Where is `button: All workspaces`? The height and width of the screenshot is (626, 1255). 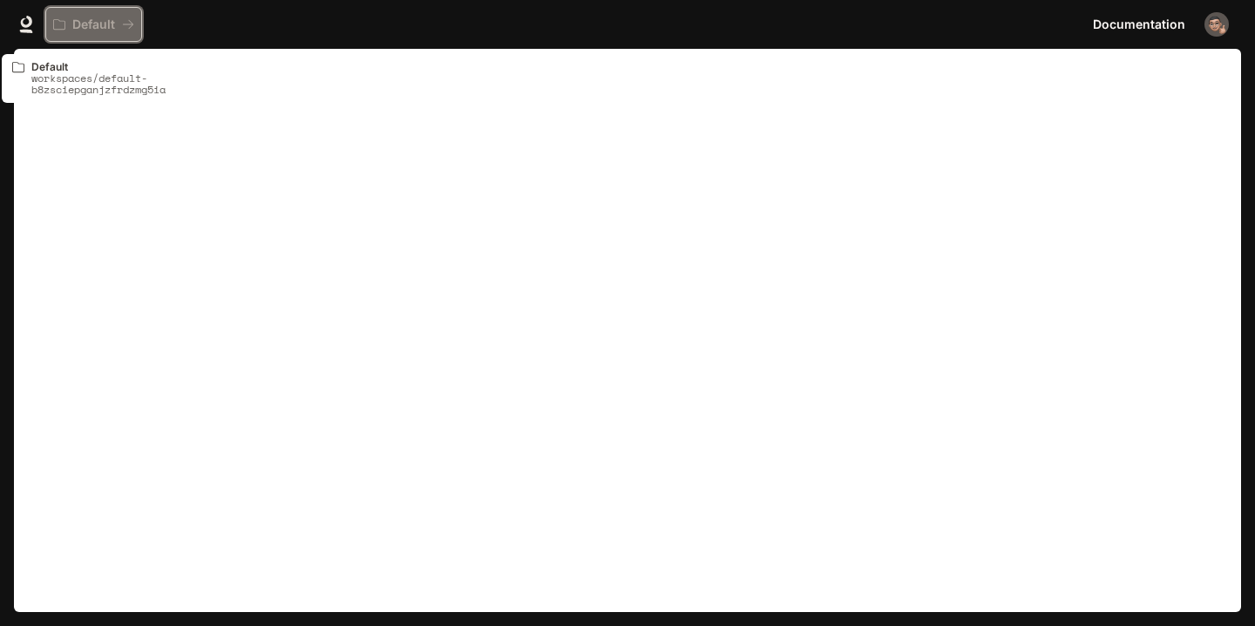
button: All workspaces is located at coordinates (93, 24).